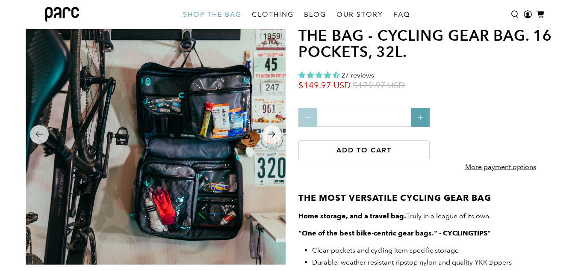 Image resolution: width=584 pixels, height=271 pixels. Describe the element at coordinates (401, 15) in the screenshot. I see `a: FAQ` at that location.